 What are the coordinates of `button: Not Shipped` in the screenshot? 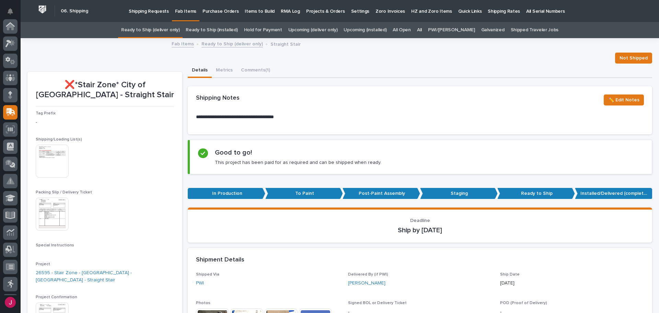 It's located at (634, 58).